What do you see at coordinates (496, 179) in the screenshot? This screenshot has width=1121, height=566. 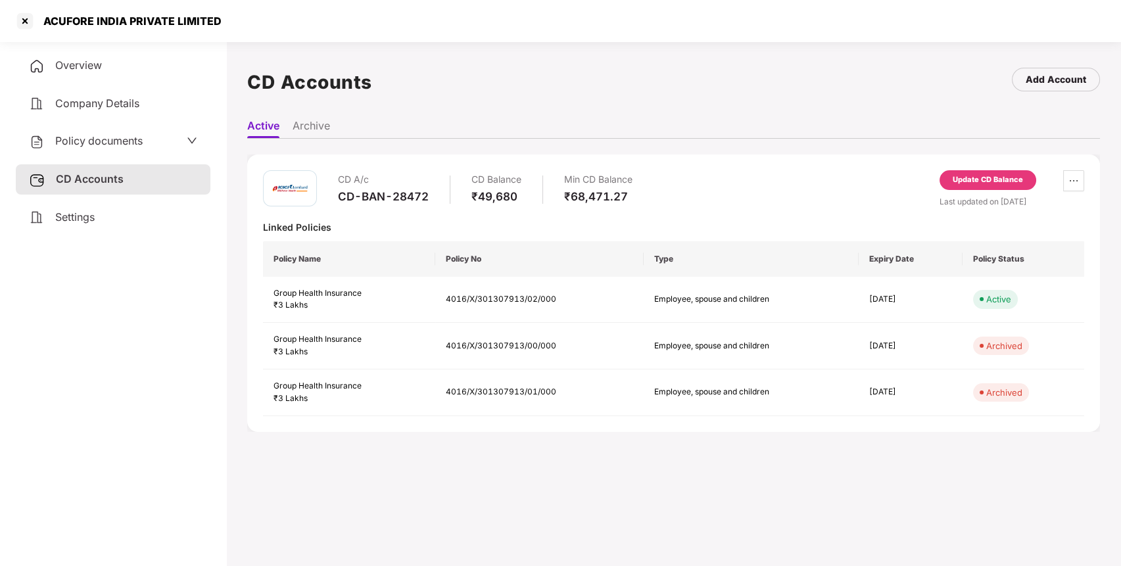 I see `div: CD Balance` at bounding box center [496, 179].